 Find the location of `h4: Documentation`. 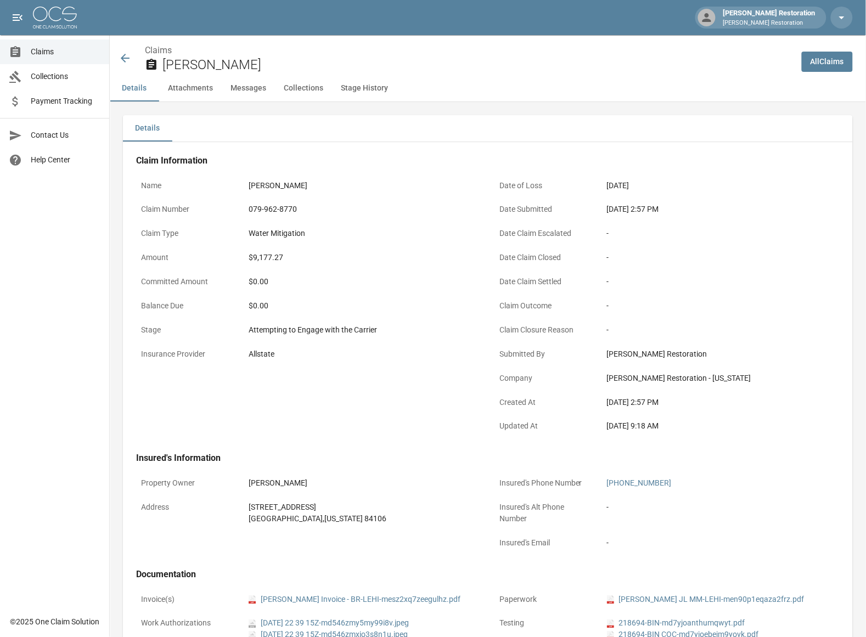

h4: Documentation is located at coordinates (488, 575).